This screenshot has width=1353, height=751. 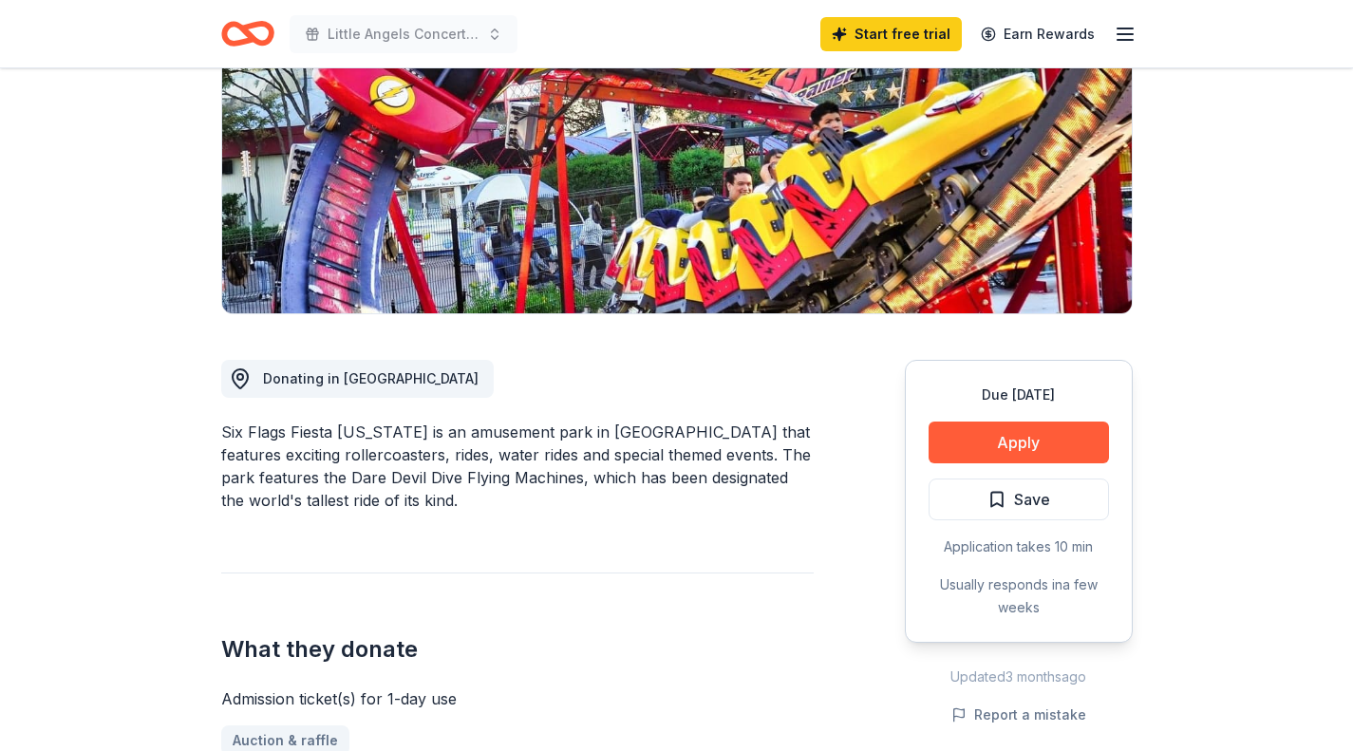 What do you see at coordinates (1032, 499) in the screenshot?
I see `span: Save` at bounding box center [1032, 499].